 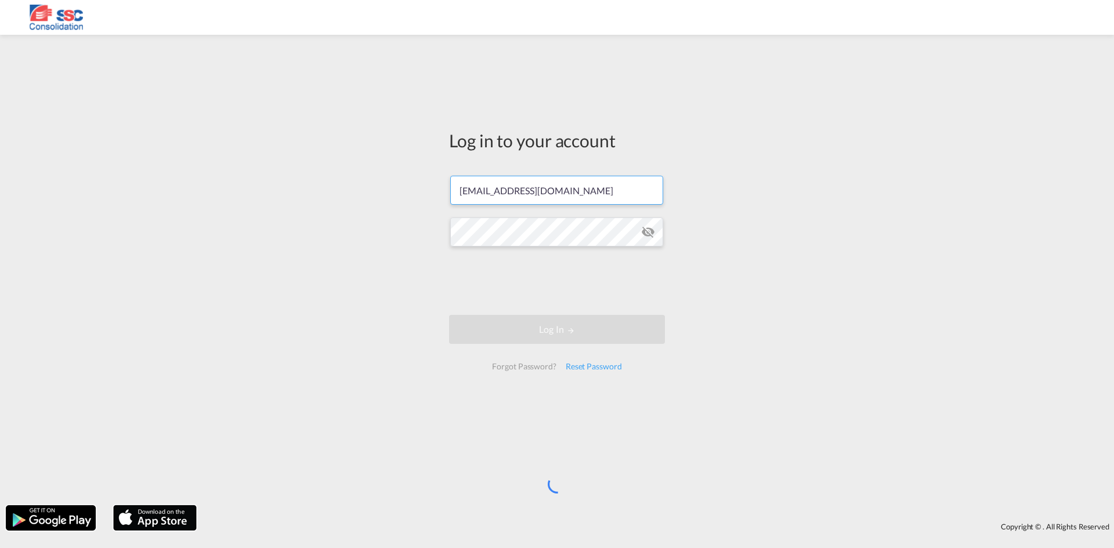 What do you see at coordinates (155, 518) in the screenshot?
I see `img: apple.png` at bounding box center [155, 518].